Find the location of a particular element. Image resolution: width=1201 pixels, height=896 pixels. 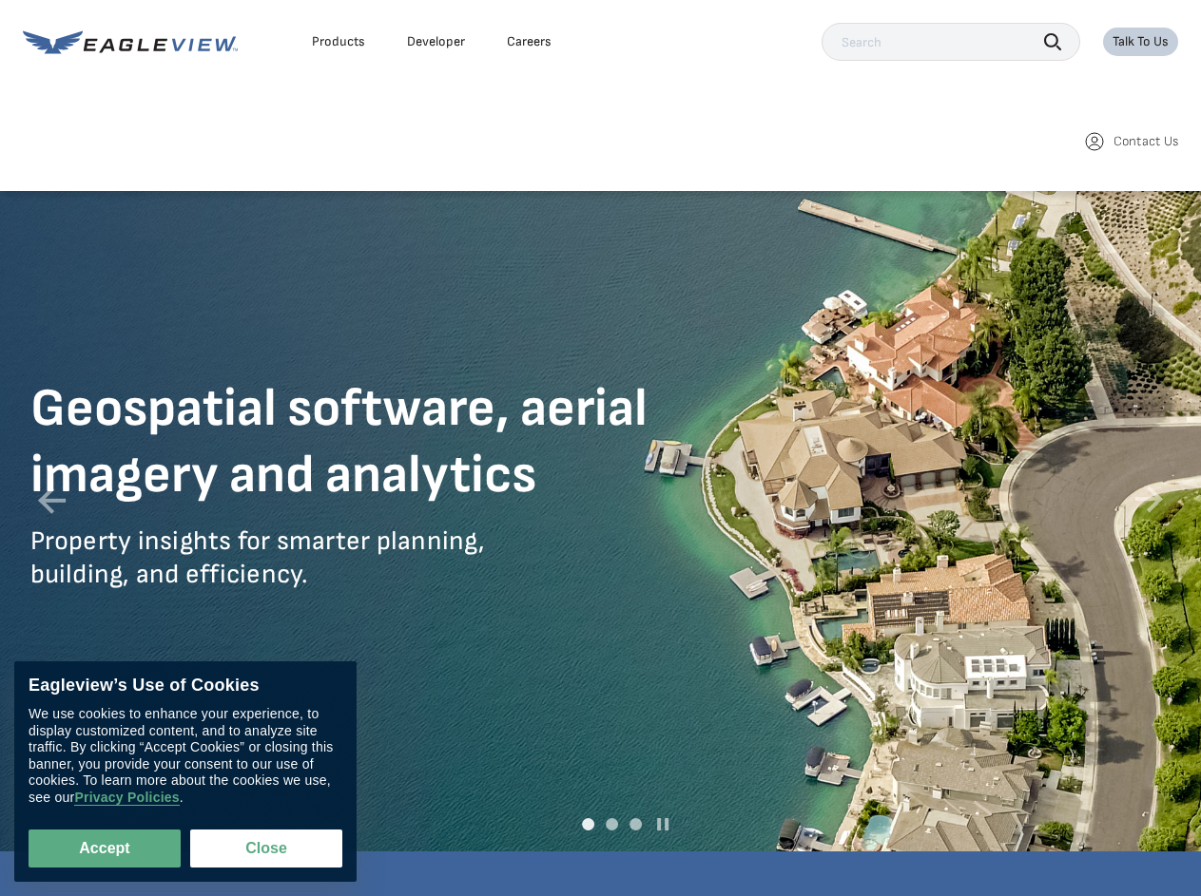

div: Talk To Us is located at coordinates (1140, 42).